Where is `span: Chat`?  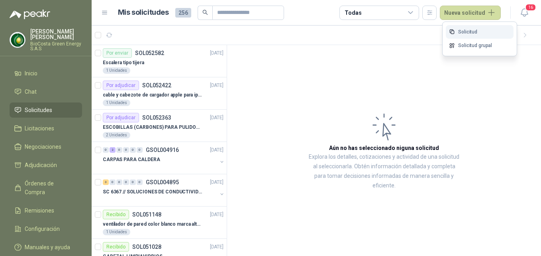 span: Chat is located at coordinates (31, 92).